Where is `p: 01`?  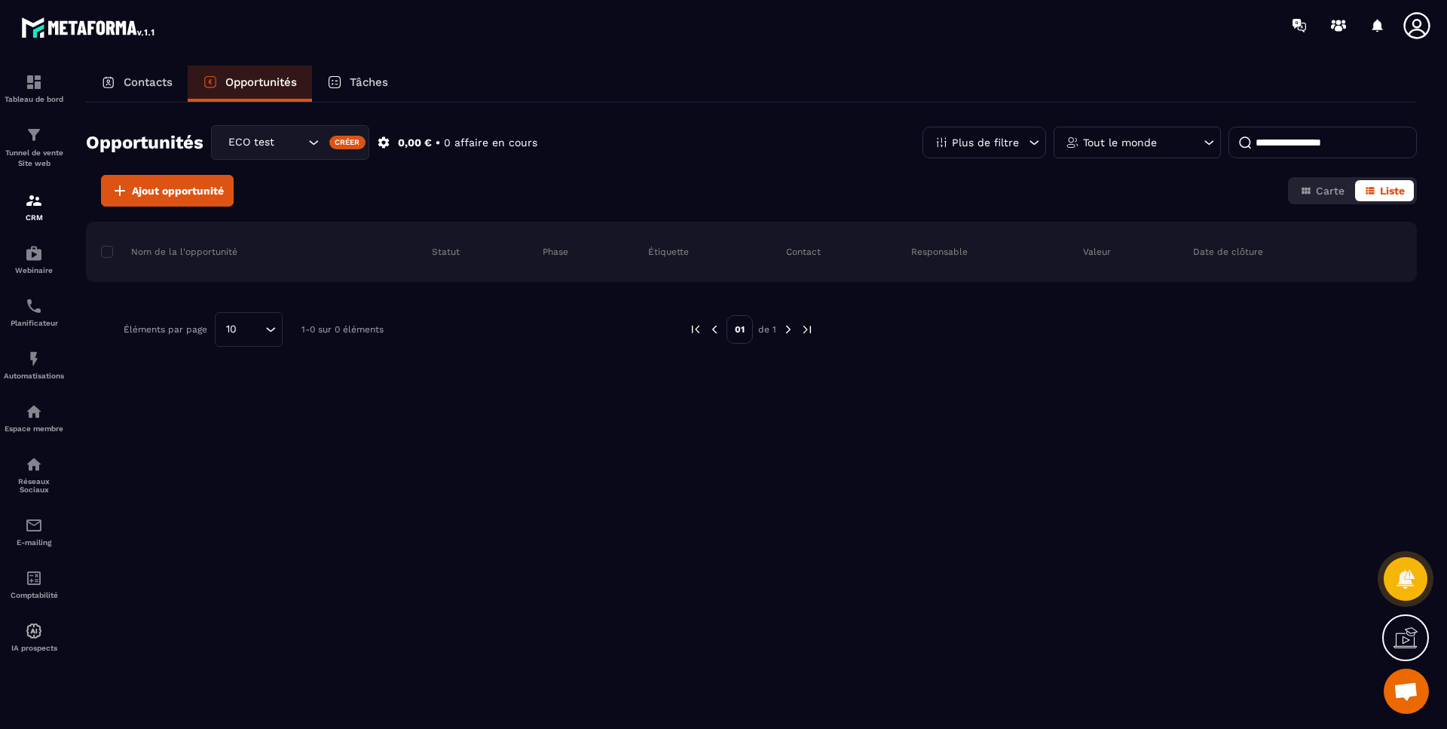
p: 01 is located at coordinates (739, 329).